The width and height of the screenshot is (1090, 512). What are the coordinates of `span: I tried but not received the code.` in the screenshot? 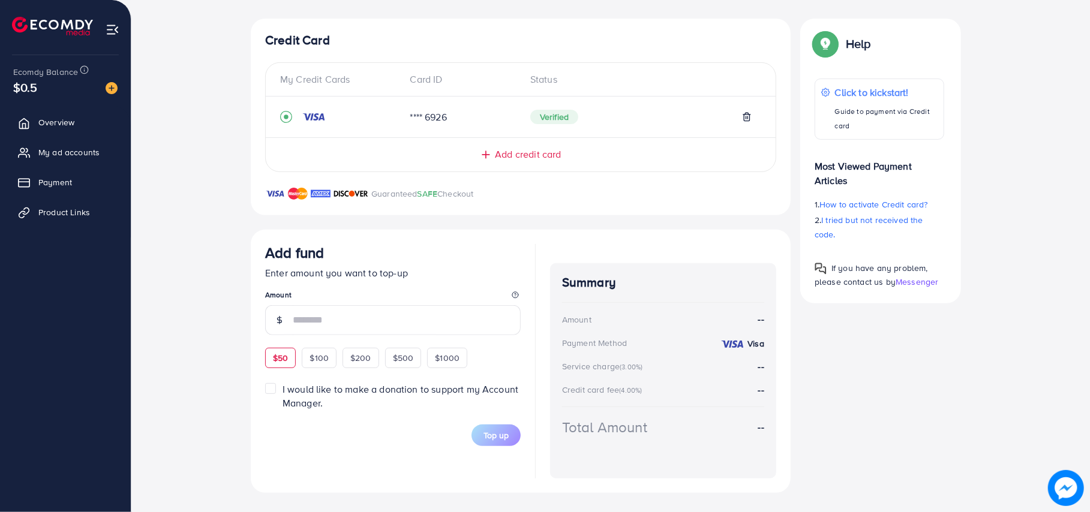 It's located at (869, 227).